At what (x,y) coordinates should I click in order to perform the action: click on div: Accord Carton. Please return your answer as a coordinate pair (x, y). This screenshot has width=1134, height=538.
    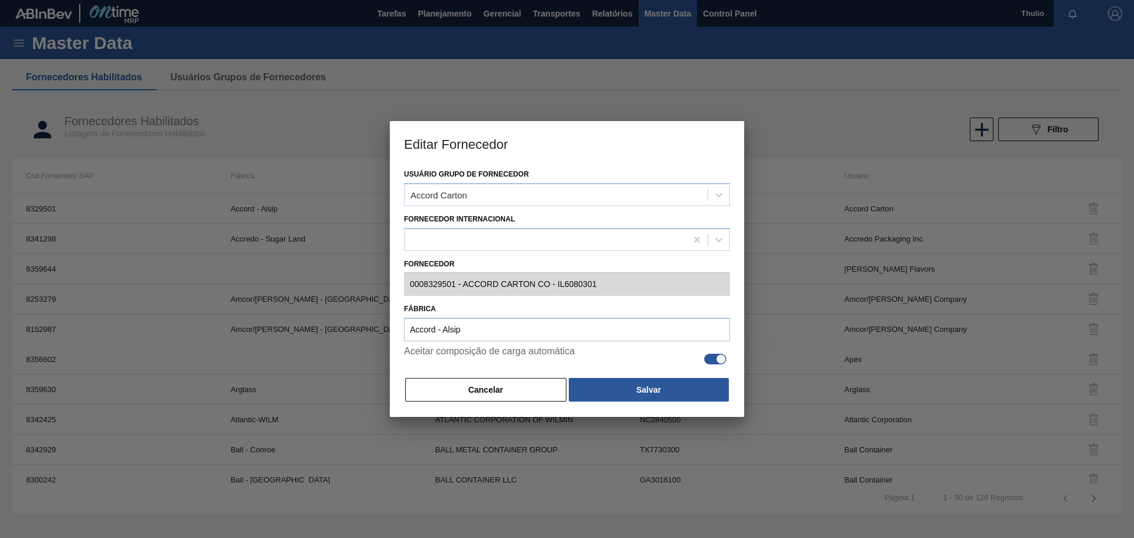
    Looking at the image, I should click on (439, 194).